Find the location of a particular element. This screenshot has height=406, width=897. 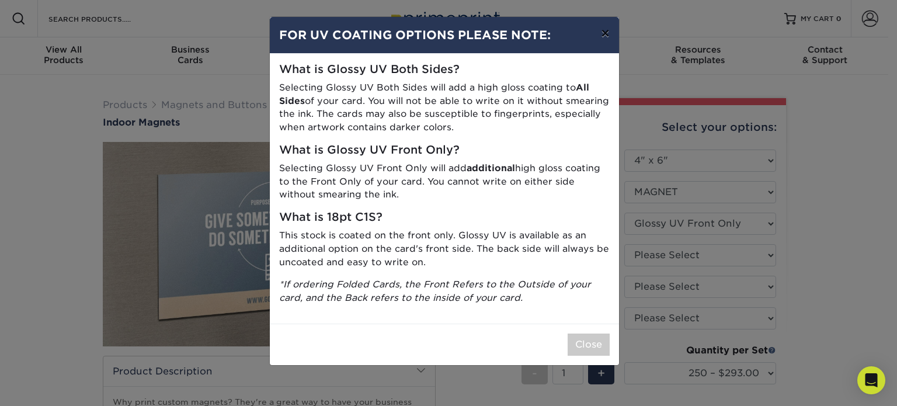

p: Selecting Glossy UV Both Sides will add a high gloss coating to of your card. You will not be abl... is located at coordinates (444, 107).